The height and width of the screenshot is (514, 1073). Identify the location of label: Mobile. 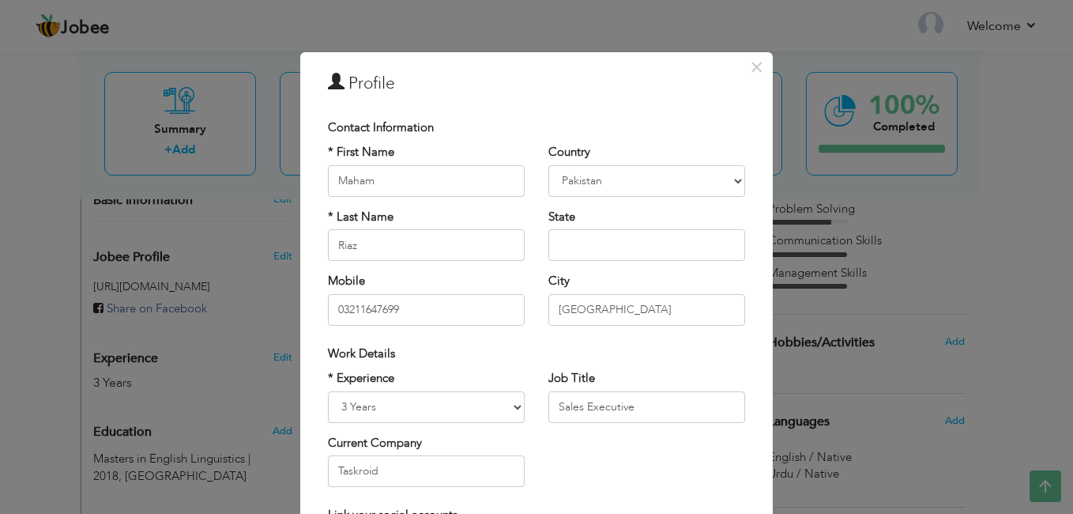
(346, 281).